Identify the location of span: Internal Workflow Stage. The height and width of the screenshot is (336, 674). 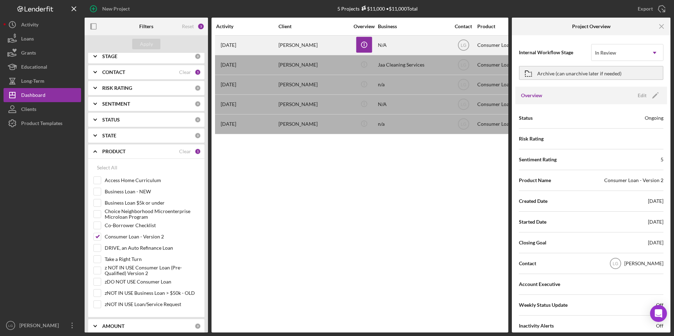
(555, 53).